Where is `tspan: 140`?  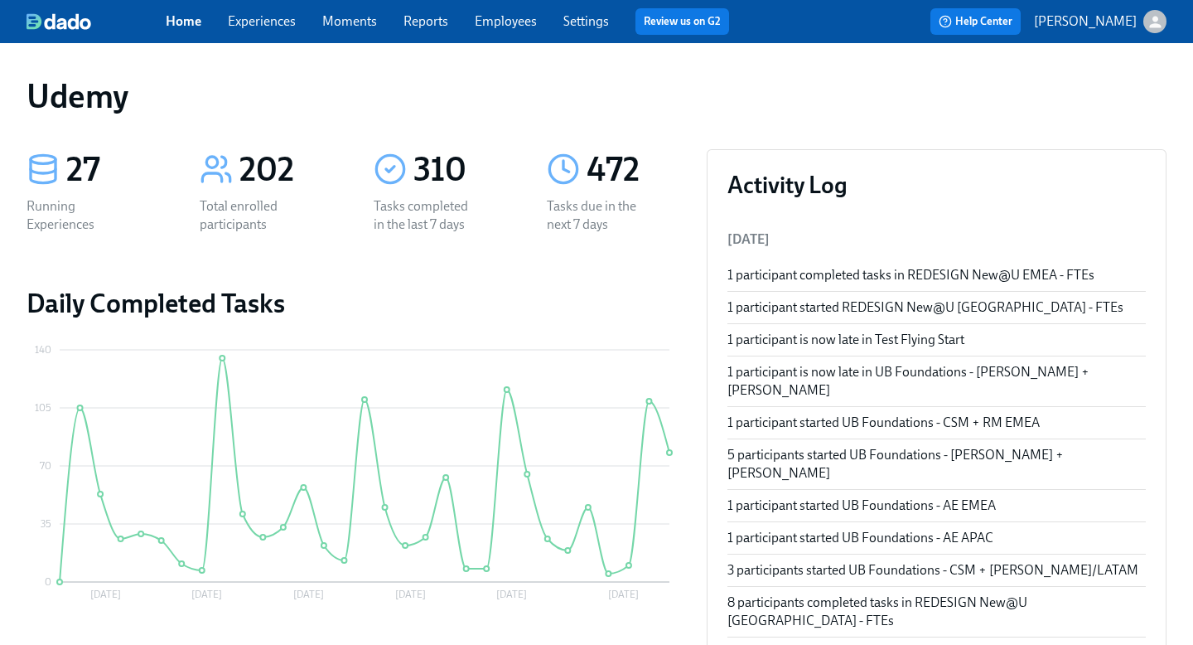 tspan: 140 is located at coordinates (43, 350).